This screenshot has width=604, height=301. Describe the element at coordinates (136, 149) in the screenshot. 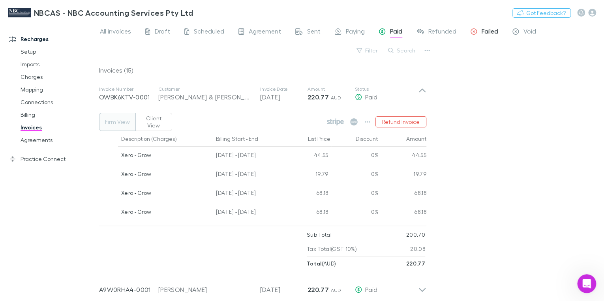

I see `div: Rechargly says…` at that location.